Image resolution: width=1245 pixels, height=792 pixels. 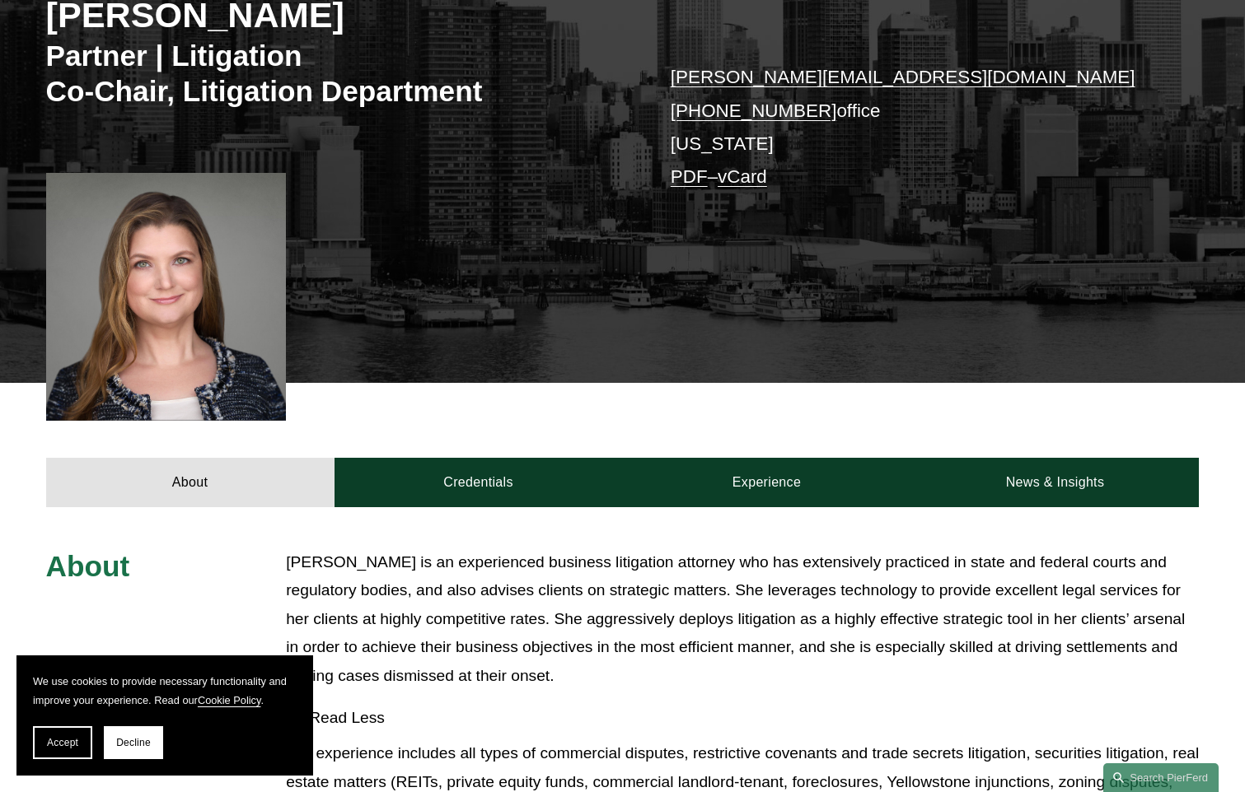 What do you see at coordinates (767, 483) in the screenshot?
I see `a: Experience` at bounding box center [767, 483].